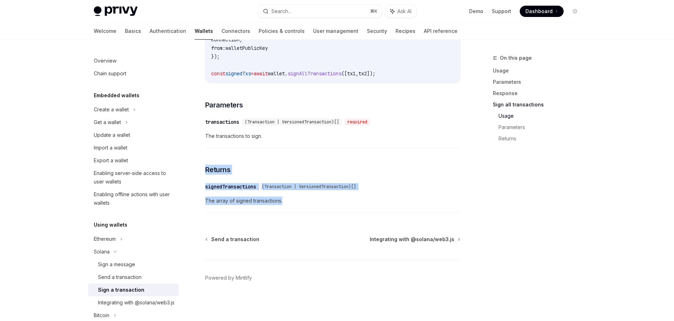 This screenshot has height=321, width=674. What do you see at coordinates (320, 11) in the screenshot?
I see `button: Search...⌘K` at bounding box center [320, 11].